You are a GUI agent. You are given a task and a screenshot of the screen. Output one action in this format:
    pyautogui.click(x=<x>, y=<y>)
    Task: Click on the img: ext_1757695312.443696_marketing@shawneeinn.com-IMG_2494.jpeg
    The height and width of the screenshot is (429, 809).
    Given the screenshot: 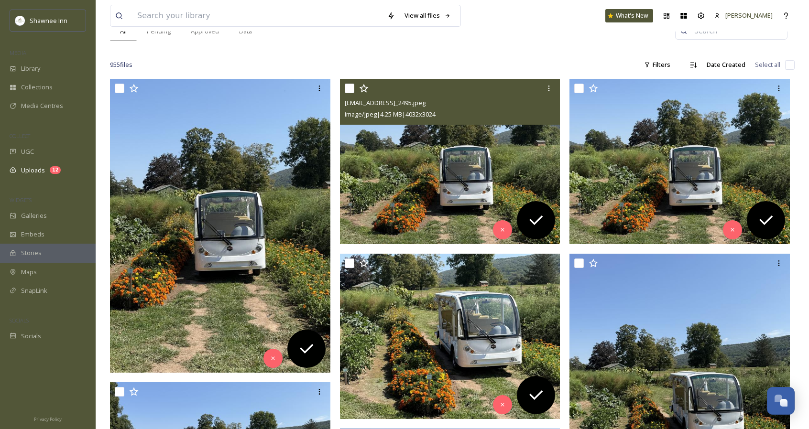 What is the action you would take?
    pyautogui.click(x=220, y=226)
    